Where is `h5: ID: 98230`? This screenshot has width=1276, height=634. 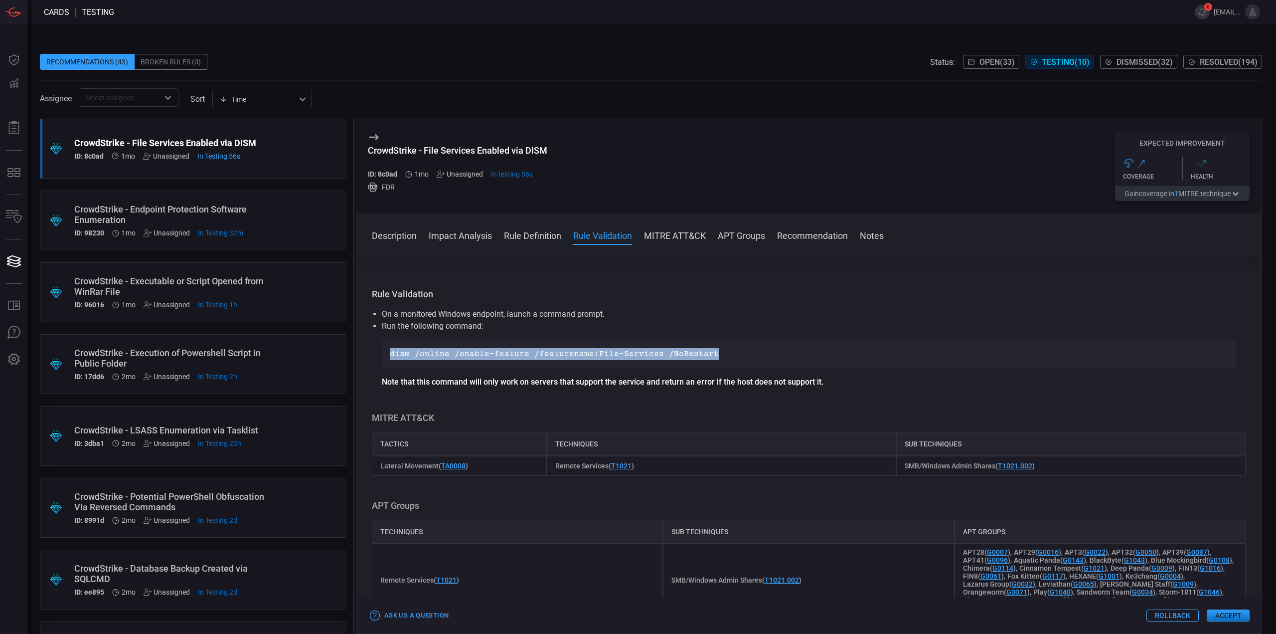
h5: ID: 98230 is located at coordinates (89, 233).